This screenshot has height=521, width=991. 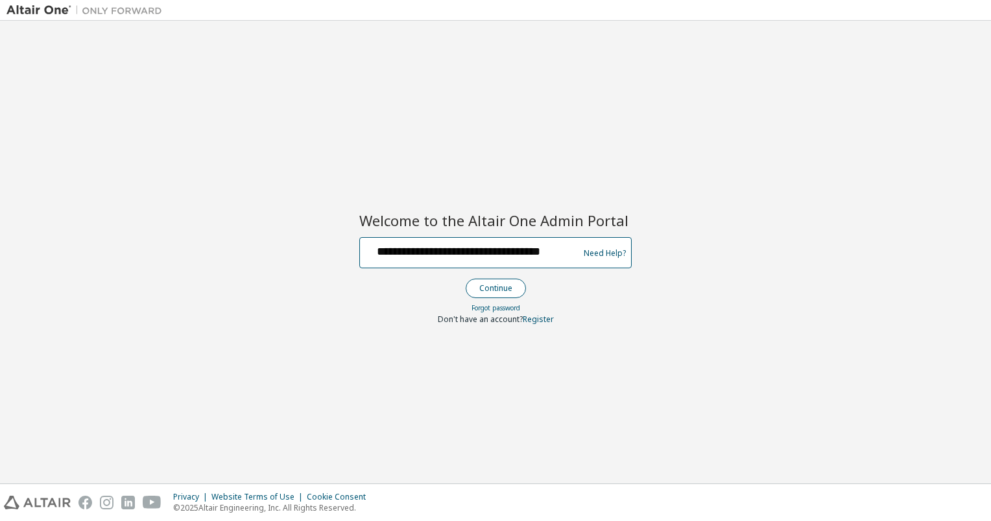 I want to click on img: youtube.svg, so click(x=152, y=503).